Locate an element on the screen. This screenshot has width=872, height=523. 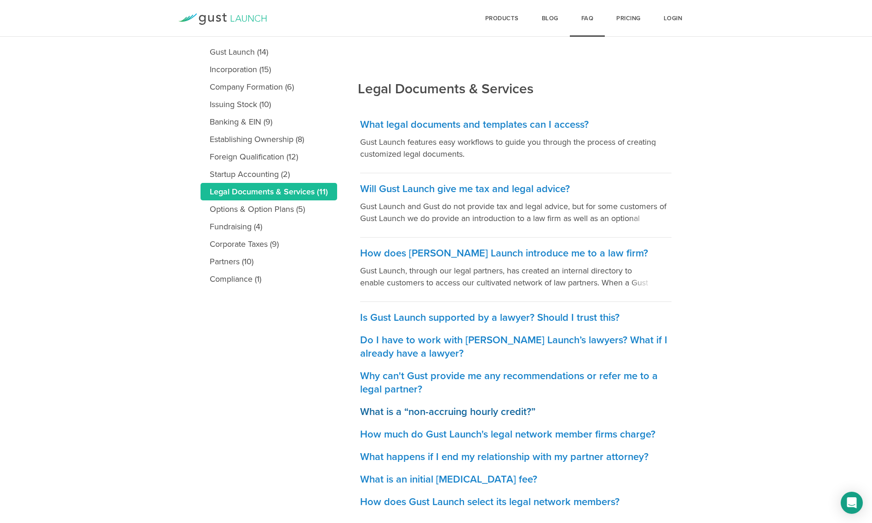
a: Is Gust Launch supported by a lawyer? Should I trust this? is located at coordinates (516, 313).